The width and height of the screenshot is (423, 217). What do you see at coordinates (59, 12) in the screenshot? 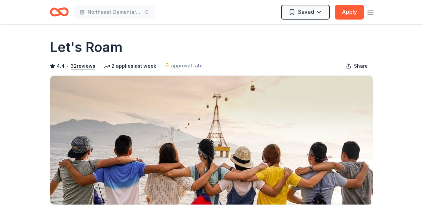
I see `a: Home` at bounding box center [59, 12].